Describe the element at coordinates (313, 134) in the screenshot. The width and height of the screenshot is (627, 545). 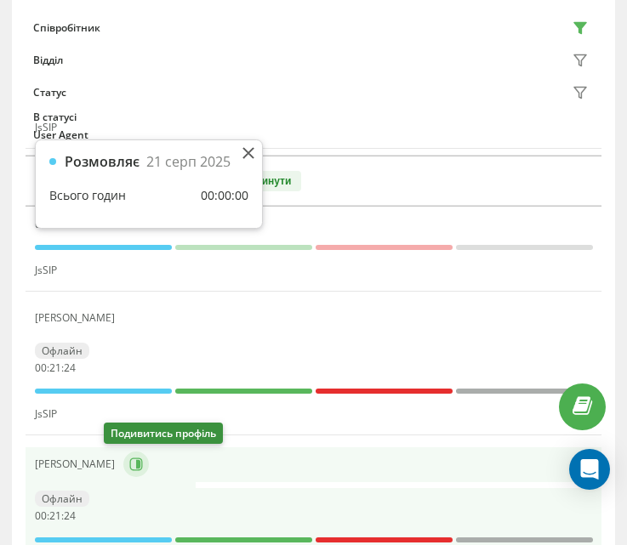
I see `div: User Agent` at that location.